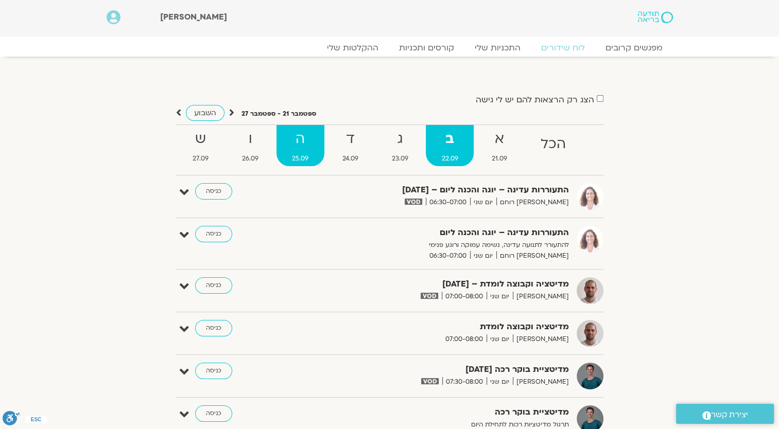 This screenshot has width=779, height=429. I want to click on a: א21.09, so click(499, 146).